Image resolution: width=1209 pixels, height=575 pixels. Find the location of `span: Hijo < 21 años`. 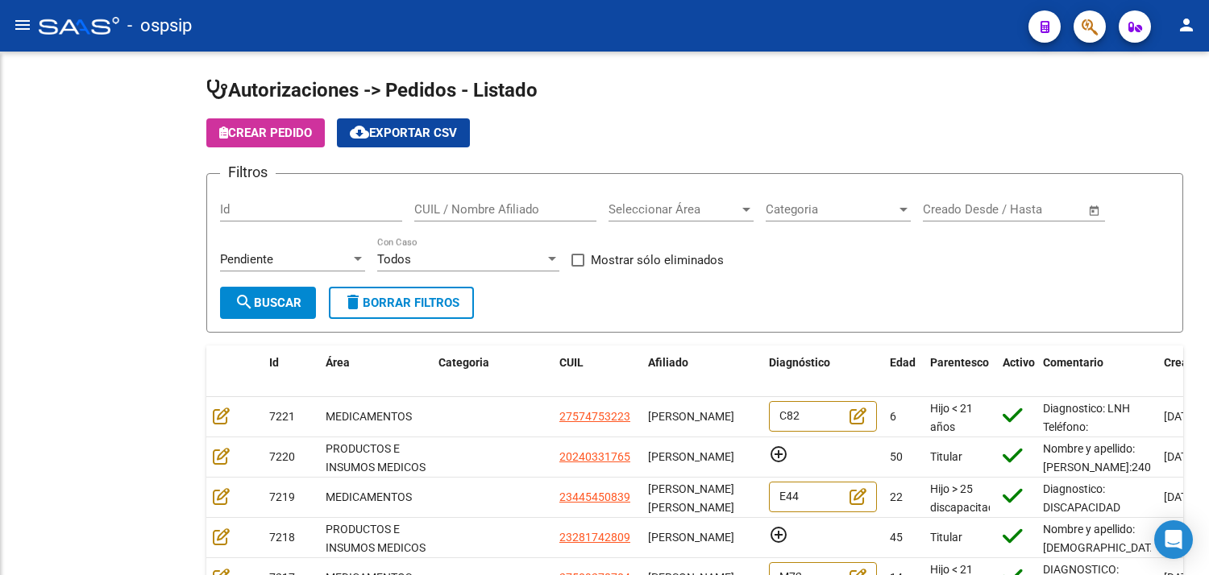

span: Hijo < 21 años is located at coordinates (951, 417).